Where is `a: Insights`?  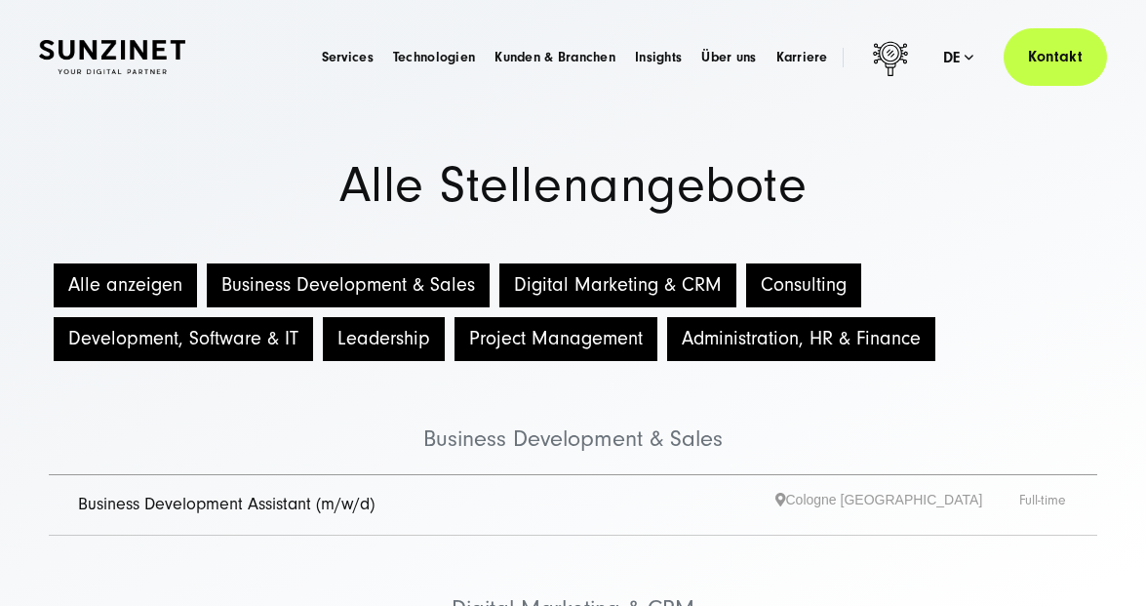 a: Insights is located at coordinates (659, 58).